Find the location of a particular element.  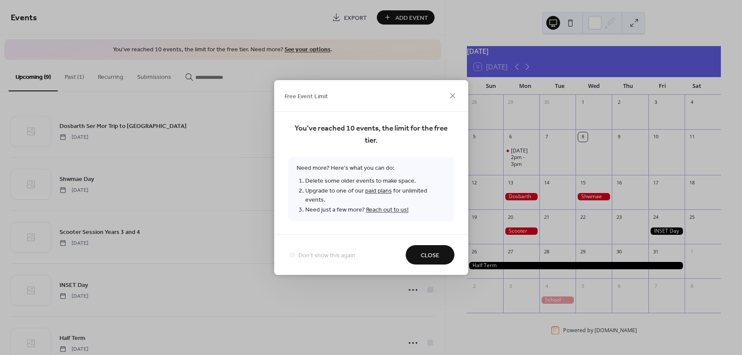

span: You've reached 10 events, the limit for the free tier. is located at coordinates (371, 135).